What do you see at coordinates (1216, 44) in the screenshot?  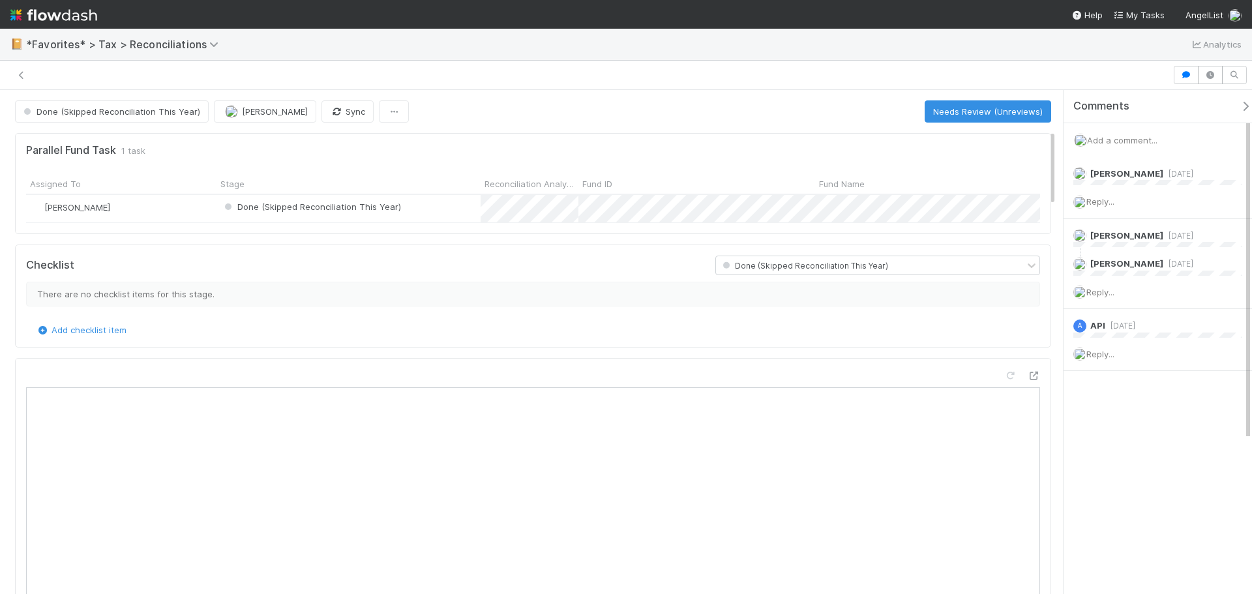 I see `a: Analytics` at bounding box center [1216, 44].